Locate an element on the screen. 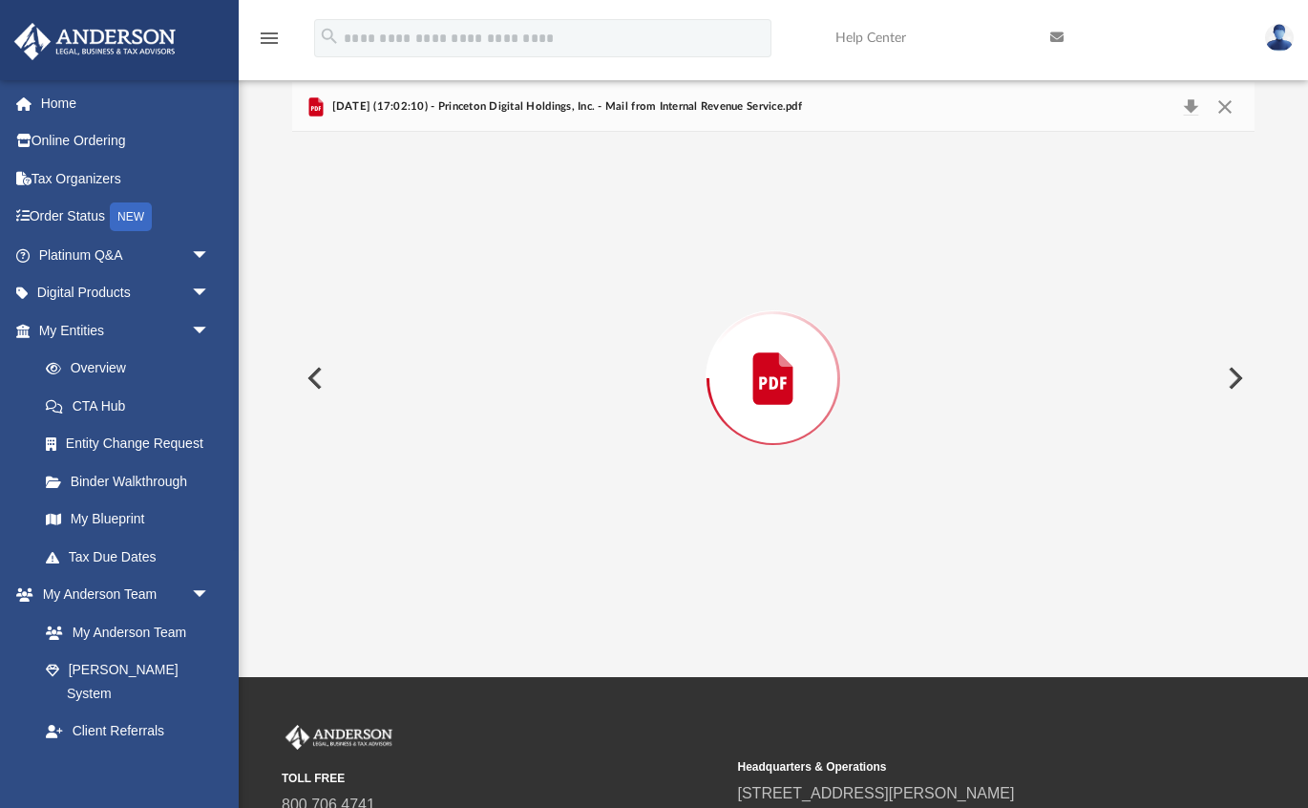 This screenshot has width=1308, height=808. a: Platinum Q&Aarrow_drop_down is located at coordinates (126, 255).